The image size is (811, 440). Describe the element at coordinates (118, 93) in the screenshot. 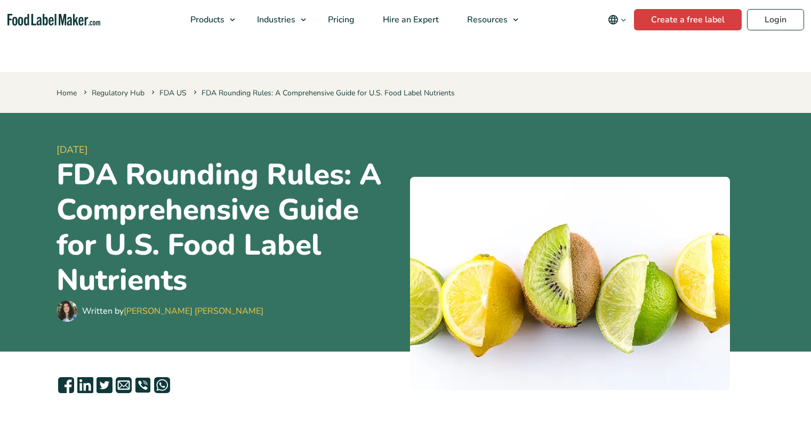

I see `a: Regulatory Hub` at that location.